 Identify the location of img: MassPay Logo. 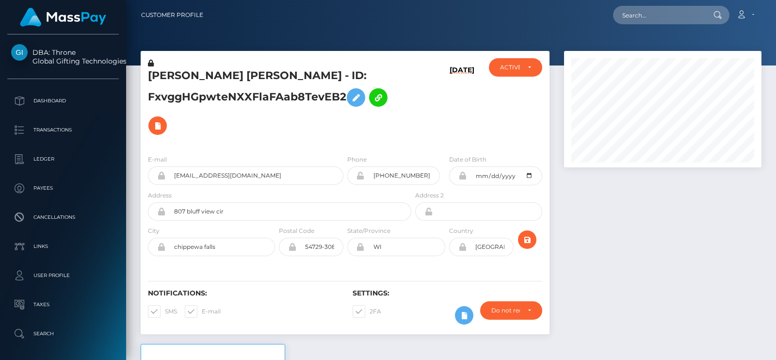
(63, 17).